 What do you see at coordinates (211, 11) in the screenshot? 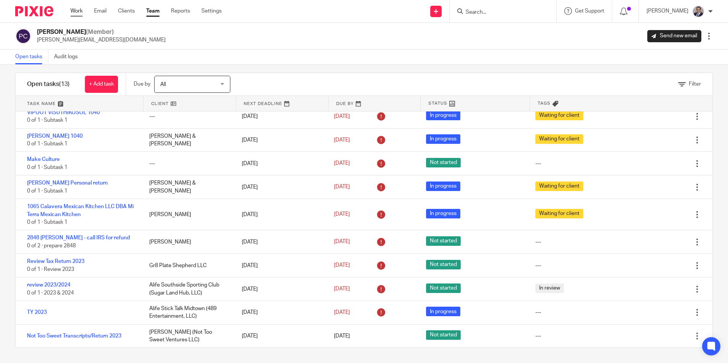
I see `a: Settings` at bounding box center [211, 11].